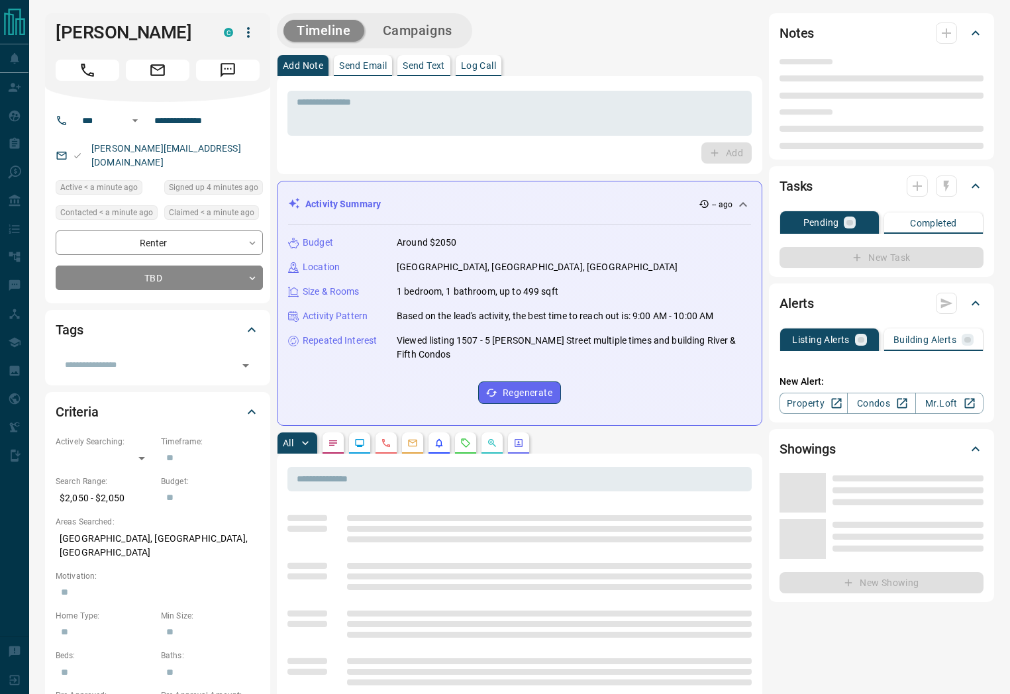 The height and width of the screenshot is (694, 1010). Describe the element at coordinates (288, 443) in the screenshot. I see `p: All` at that location.